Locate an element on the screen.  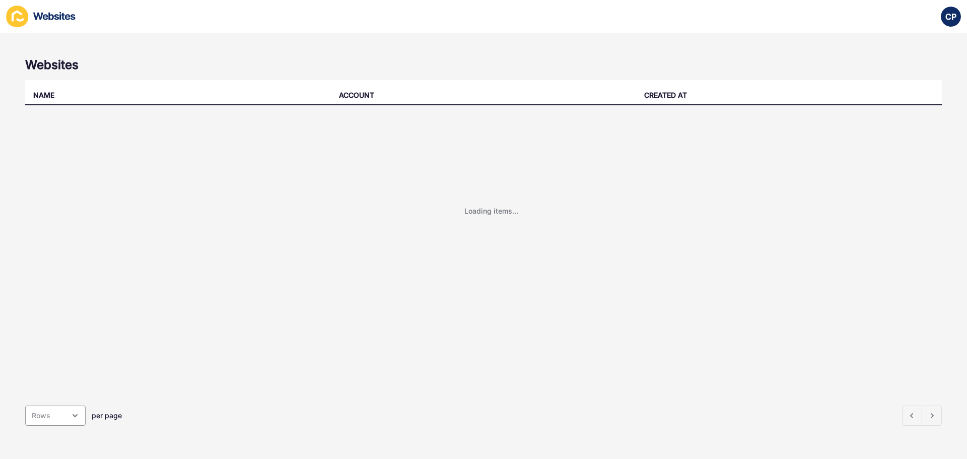
div: CREATED AT is located at coordinates (665, 95).